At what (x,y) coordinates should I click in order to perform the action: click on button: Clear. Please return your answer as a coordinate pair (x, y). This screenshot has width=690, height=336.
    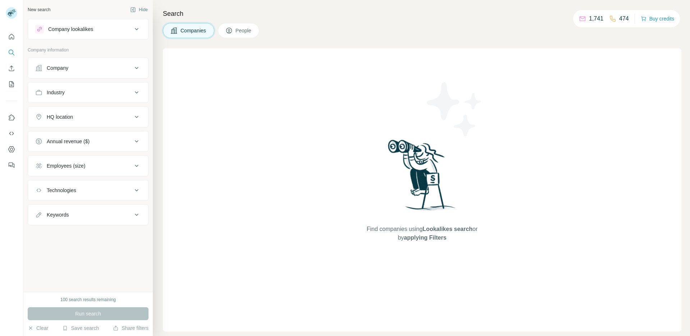
    Looking at the image, I should click on (38, 328).